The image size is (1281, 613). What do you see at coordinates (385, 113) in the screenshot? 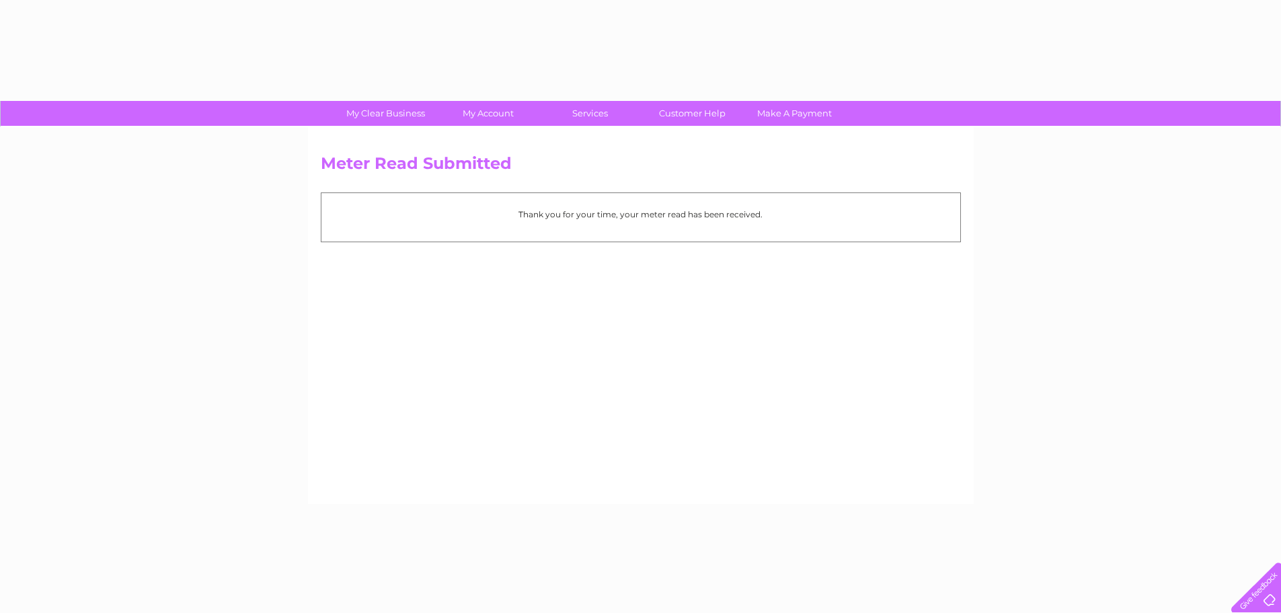
I see `a: My Clear Business` at bounding box center [385, 113].